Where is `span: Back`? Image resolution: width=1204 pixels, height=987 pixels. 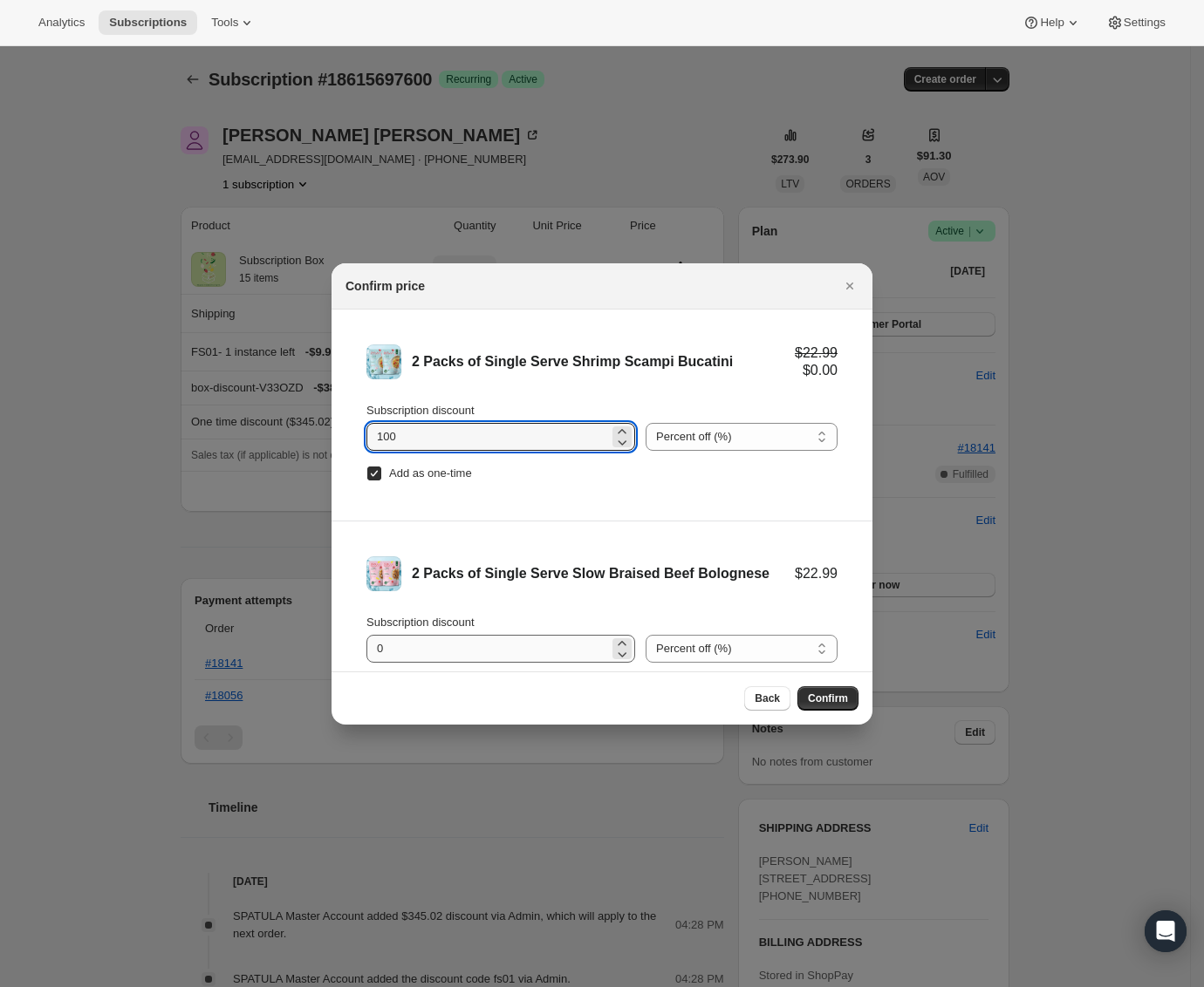
span: Back is located at coordinates (766, 698).